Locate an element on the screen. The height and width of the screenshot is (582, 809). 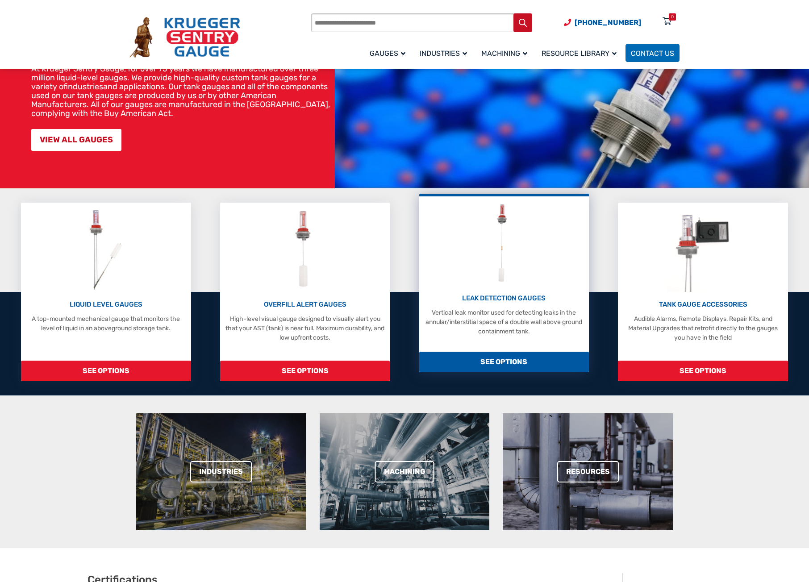
a: VIEW ALL GAUGES is located at coordinates (76, 140).